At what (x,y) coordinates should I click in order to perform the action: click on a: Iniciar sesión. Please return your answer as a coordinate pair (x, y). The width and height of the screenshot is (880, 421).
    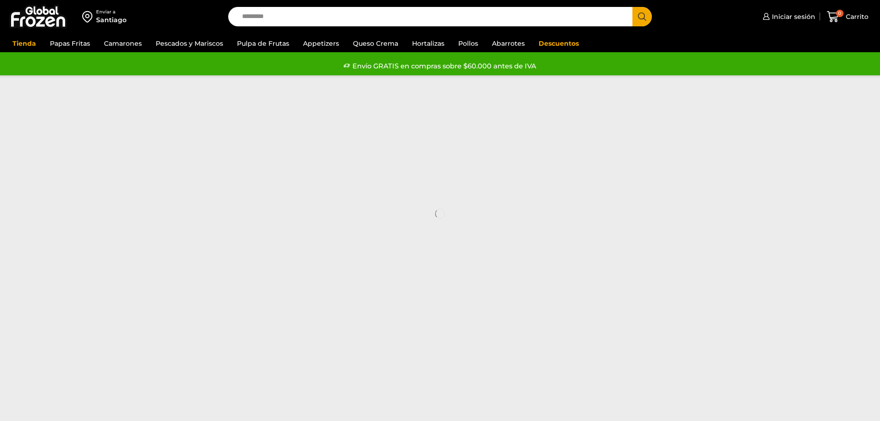
    Looking at the image, I should click on (788, 17).